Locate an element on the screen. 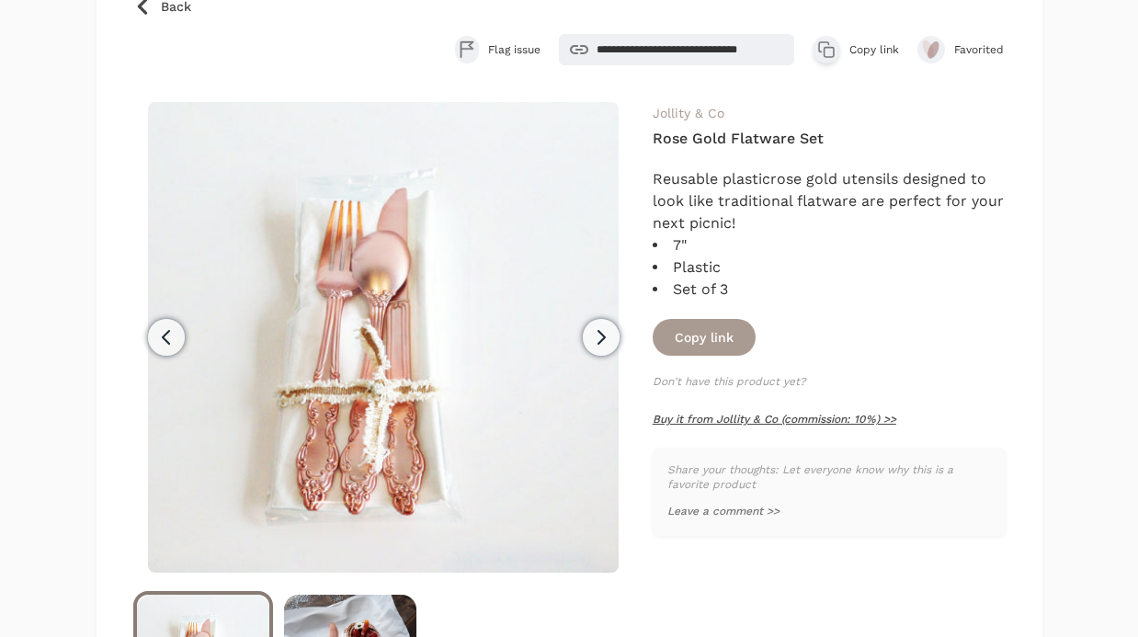  p: Don't have this product yet? is located at coordinates (829, 381).